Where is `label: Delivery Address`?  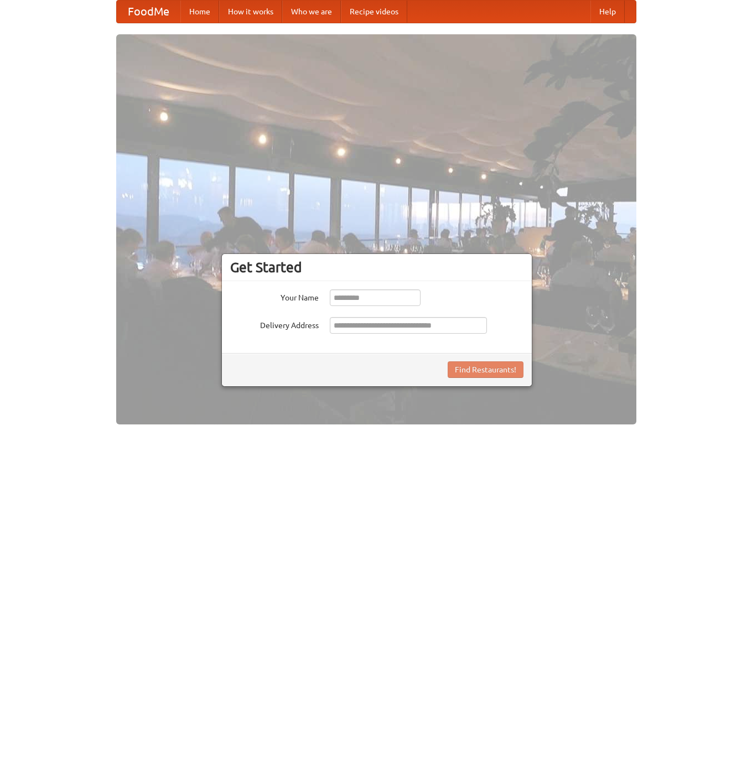
label: Delivery Address is located at coordinates (274, 324).